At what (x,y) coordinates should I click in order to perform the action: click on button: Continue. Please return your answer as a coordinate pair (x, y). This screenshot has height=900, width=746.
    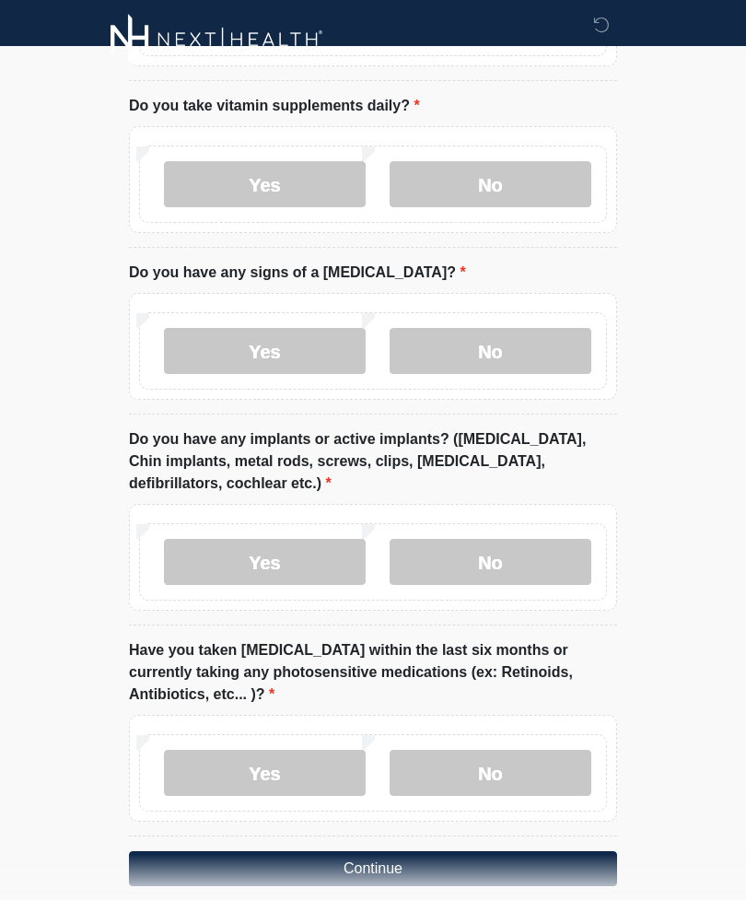
    Looking at the image, I should click on (373, 869).